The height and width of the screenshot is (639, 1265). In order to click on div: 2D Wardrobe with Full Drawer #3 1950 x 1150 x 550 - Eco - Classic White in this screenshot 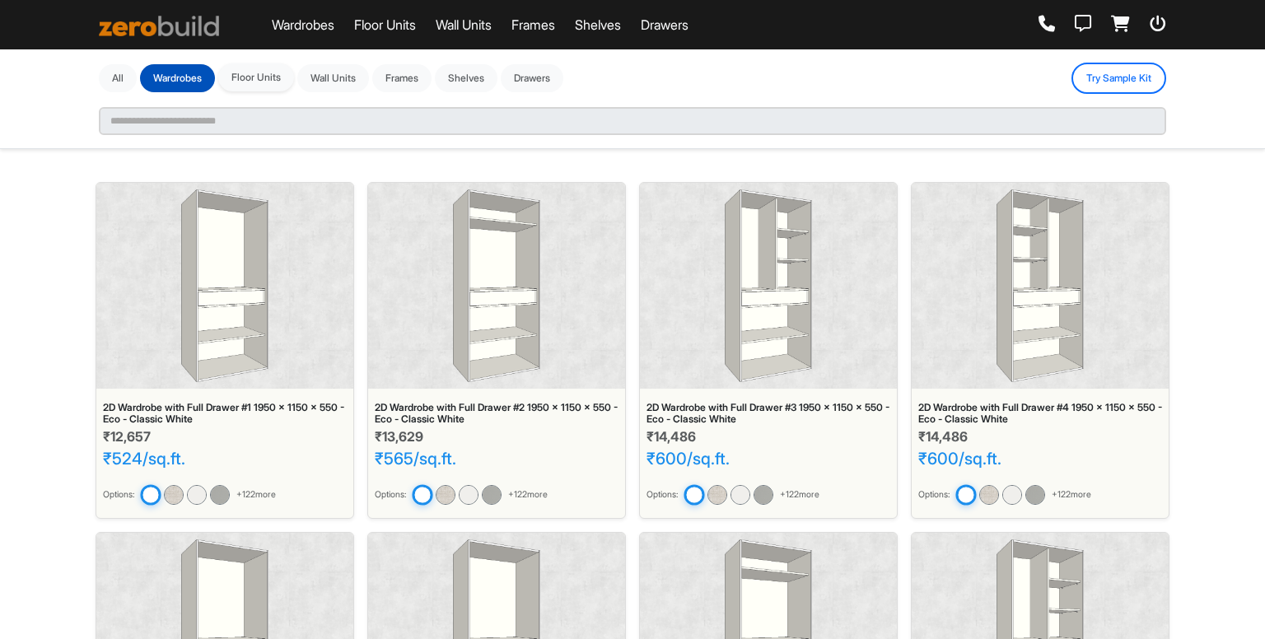, I will do `click(768, 413)`.